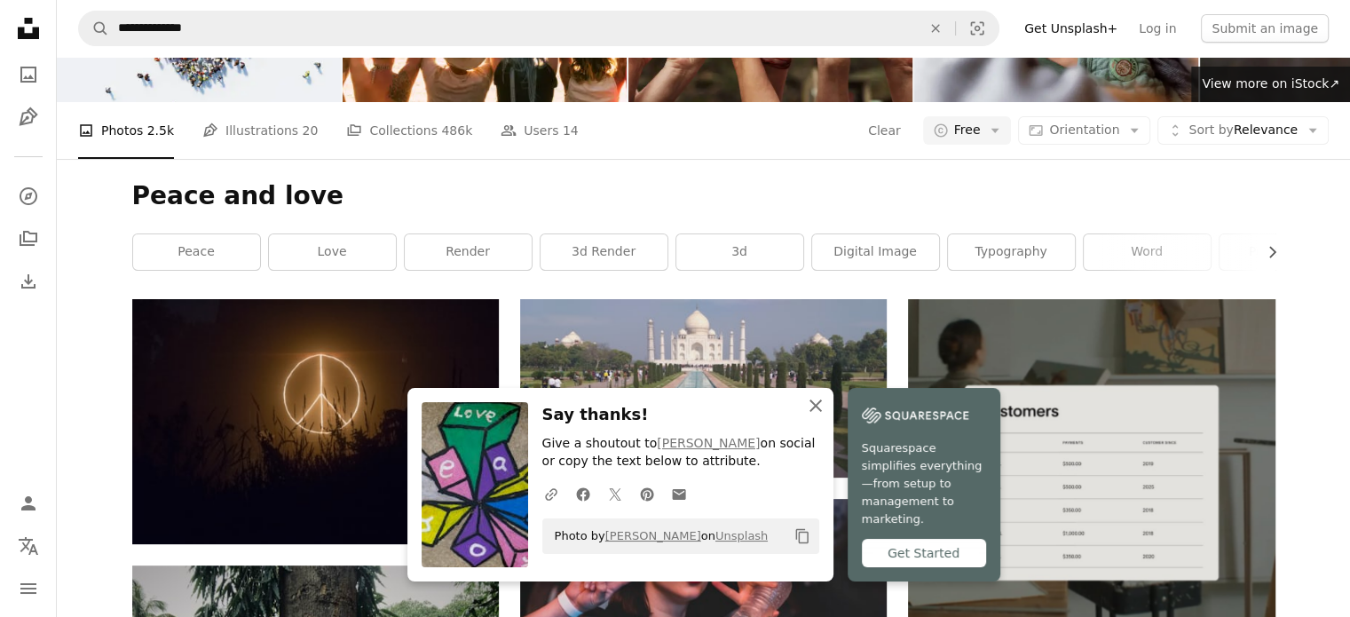 The image size is (1350, 617). What do you see at coordinates (802, 536) in the screenshot?
I see `button: Copy to clipboard` at bounding box center [802, 536].